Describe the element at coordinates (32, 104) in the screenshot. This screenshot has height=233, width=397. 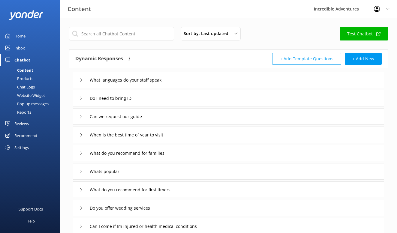
I see `a: Pop-up messages` at that location.